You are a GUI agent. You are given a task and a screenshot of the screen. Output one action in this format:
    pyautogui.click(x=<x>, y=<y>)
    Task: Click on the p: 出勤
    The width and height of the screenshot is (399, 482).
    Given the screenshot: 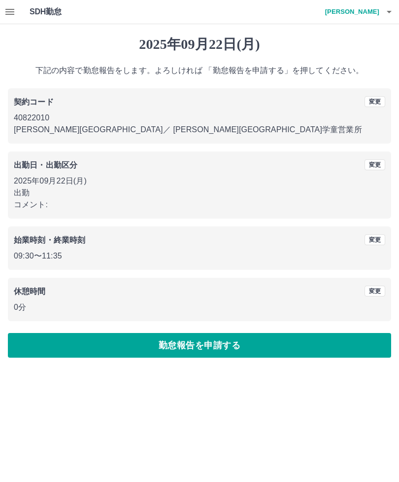 What is the action you would take?
    pyautogui.click(x=200, y=193)
    